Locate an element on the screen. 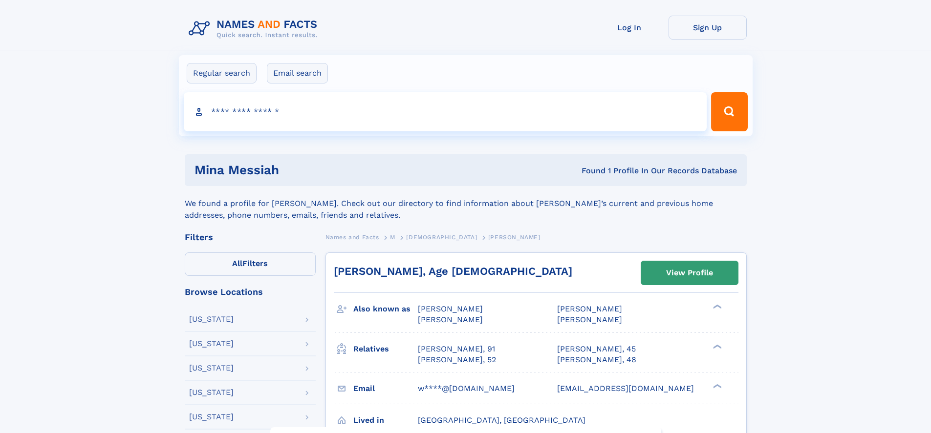  button: Search Button is located at coordinates (729, 112).